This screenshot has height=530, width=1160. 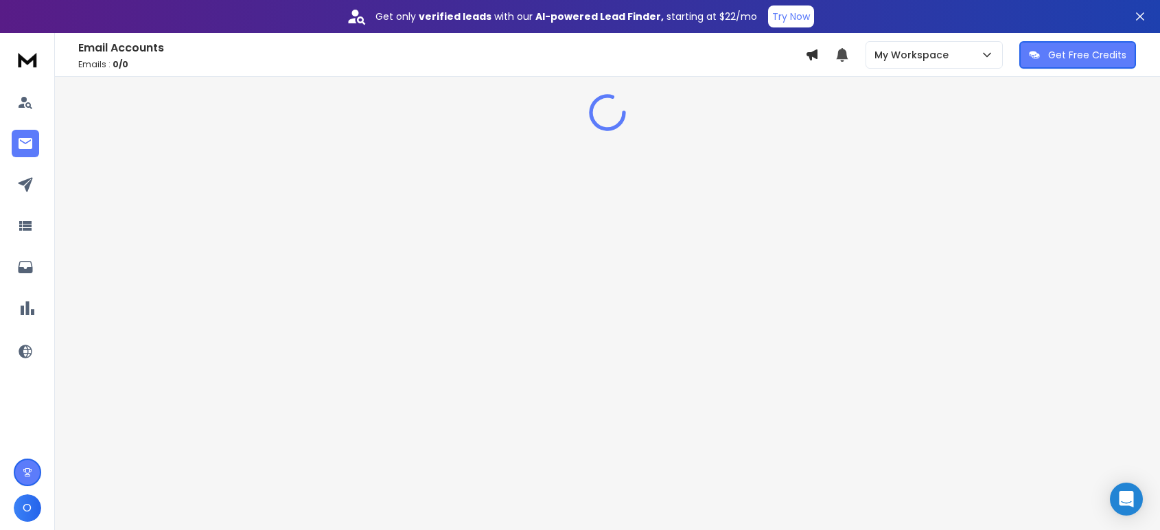 I want to click on h1: Email Accounts, so click(x=441, y=48).